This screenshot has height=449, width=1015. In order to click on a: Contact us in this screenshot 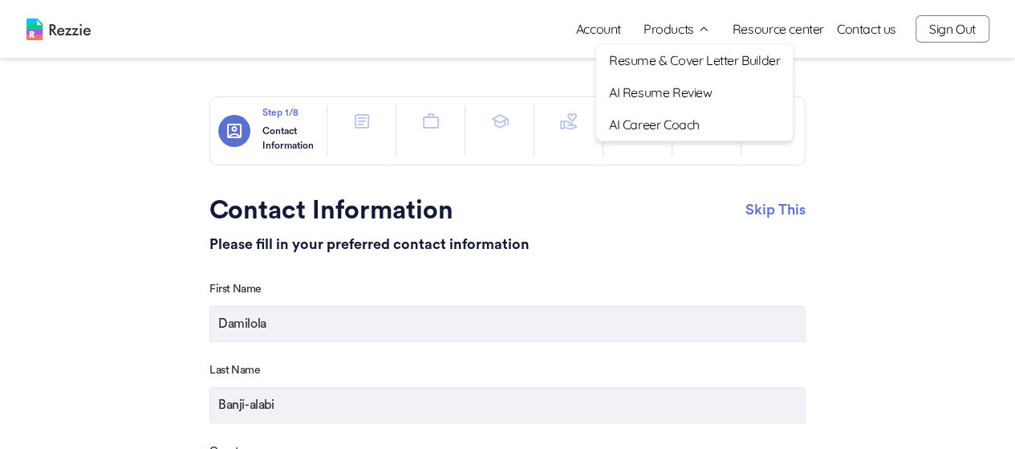, I will do `click(867, 29)`.